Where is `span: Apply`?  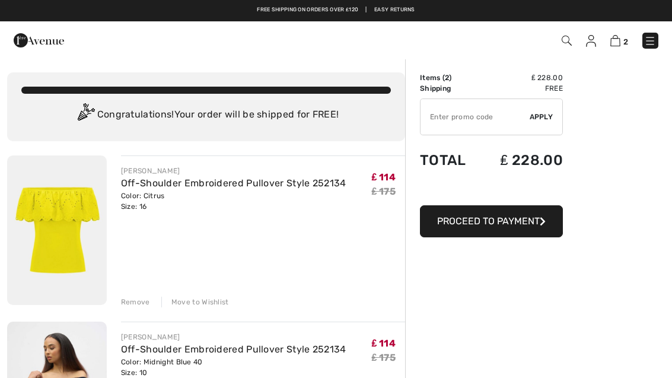 span: Apply is located at coordinates (542, 117).